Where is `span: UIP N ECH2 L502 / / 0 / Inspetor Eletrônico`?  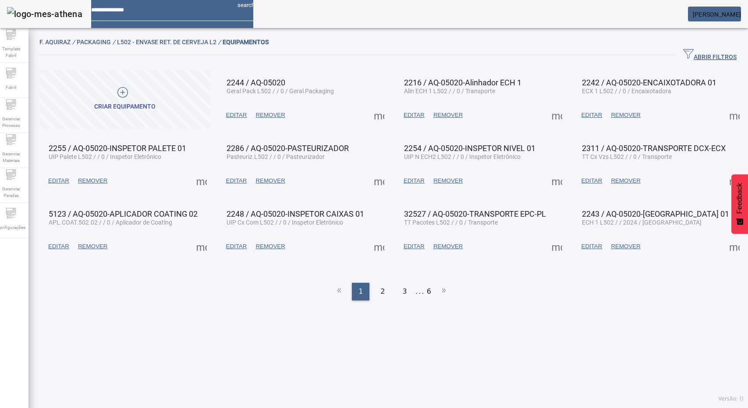
span: UIP N ECH2 L502 / / 0 / Inspetor Eletrônico is located at coordinates (462, 157).